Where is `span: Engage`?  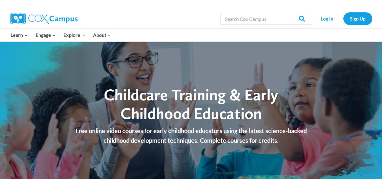 span: Engage is located at coordinates (46, 35).